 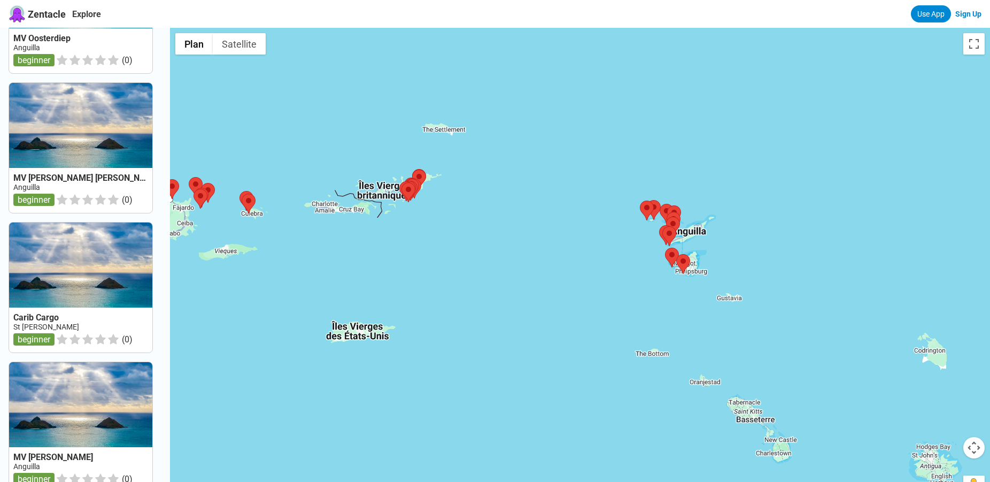 What do you see at coordinates (87, 14) in the screenshot?
I see `a: Explore` at bounding box center [87, 14].